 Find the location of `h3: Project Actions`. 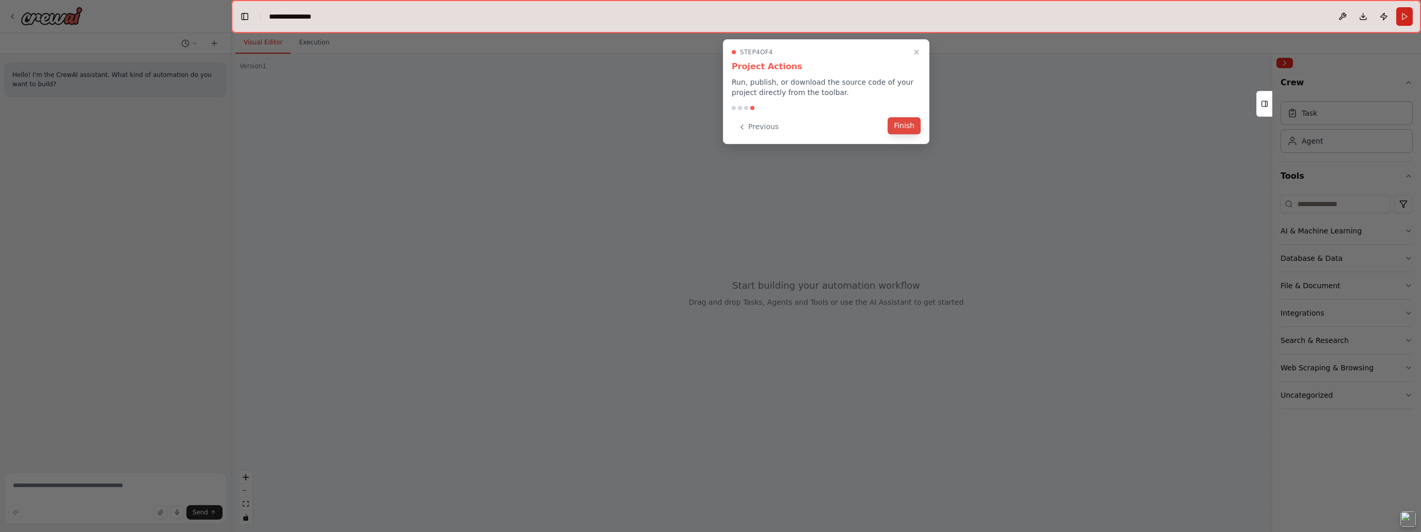

h3: Project Actions is located at coordinates (826, 67).